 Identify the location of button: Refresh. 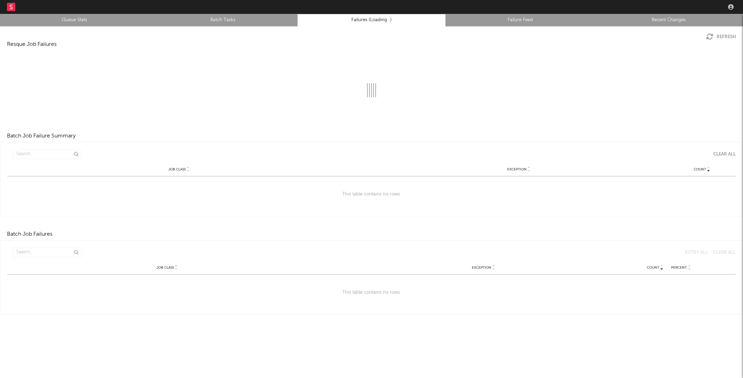
(721, 37).